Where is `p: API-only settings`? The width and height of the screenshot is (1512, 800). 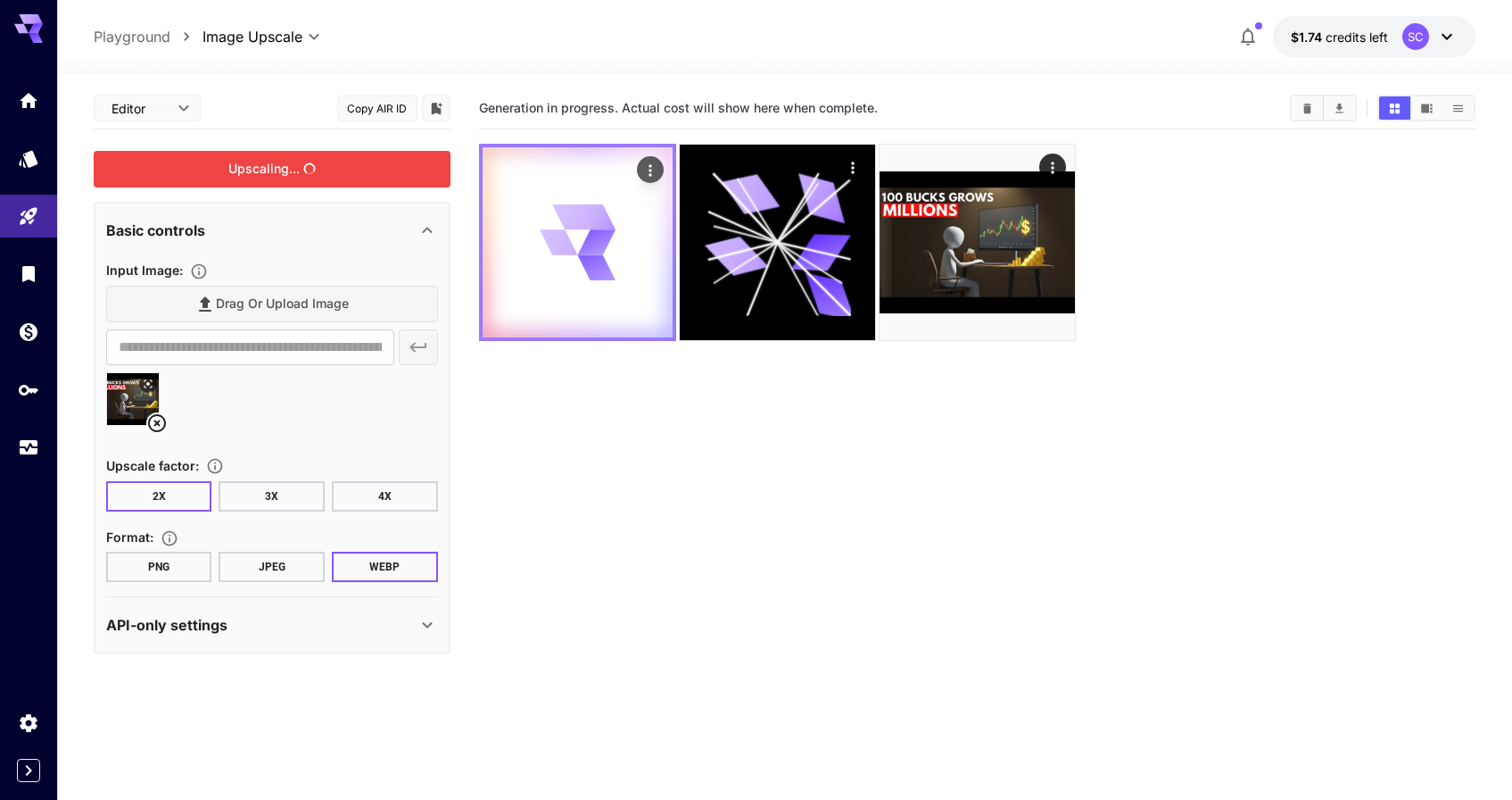 p: API-only settings is located at coordinates (167, 625).